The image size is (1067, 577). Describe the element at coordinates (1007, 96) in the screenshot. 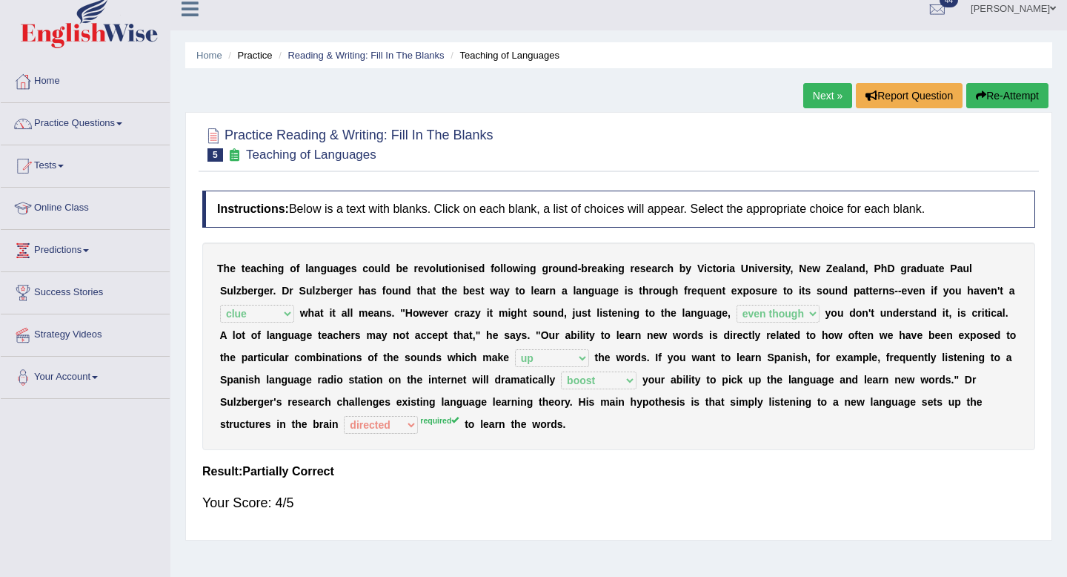

I see `button: Re-Attempt` at that location.